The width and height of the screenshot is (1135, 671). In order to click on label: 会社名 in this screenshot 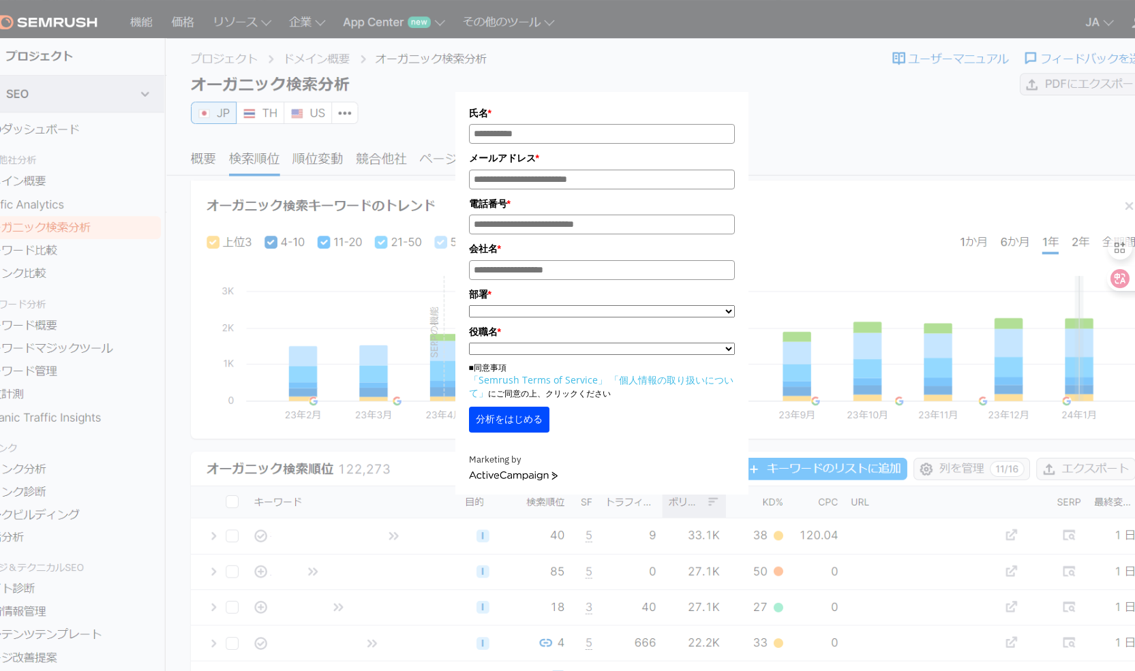, I will do `click(602, 249)`.